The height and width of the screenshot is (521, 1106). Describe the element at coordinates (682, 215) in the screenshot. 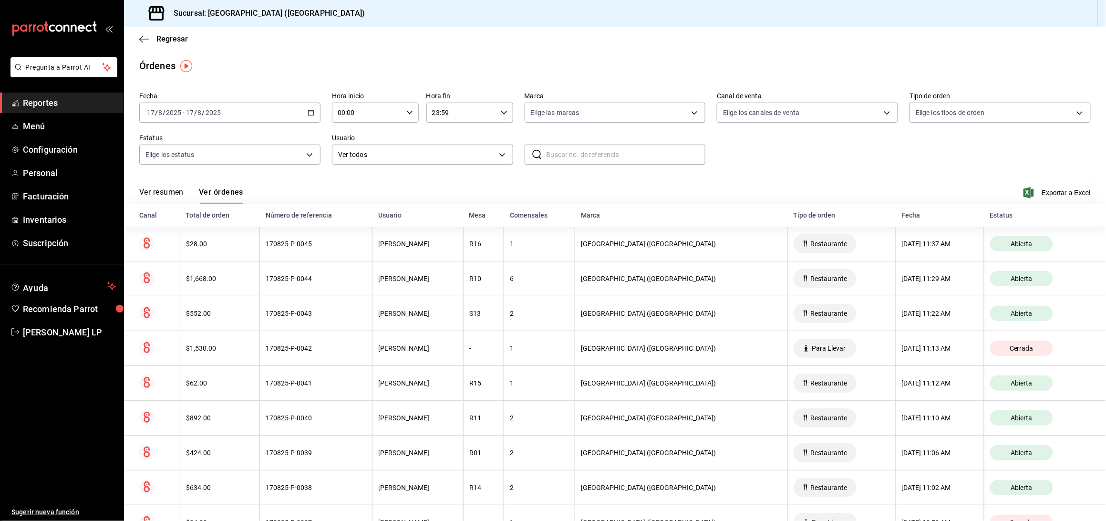

I see `div: Marca` at that location.